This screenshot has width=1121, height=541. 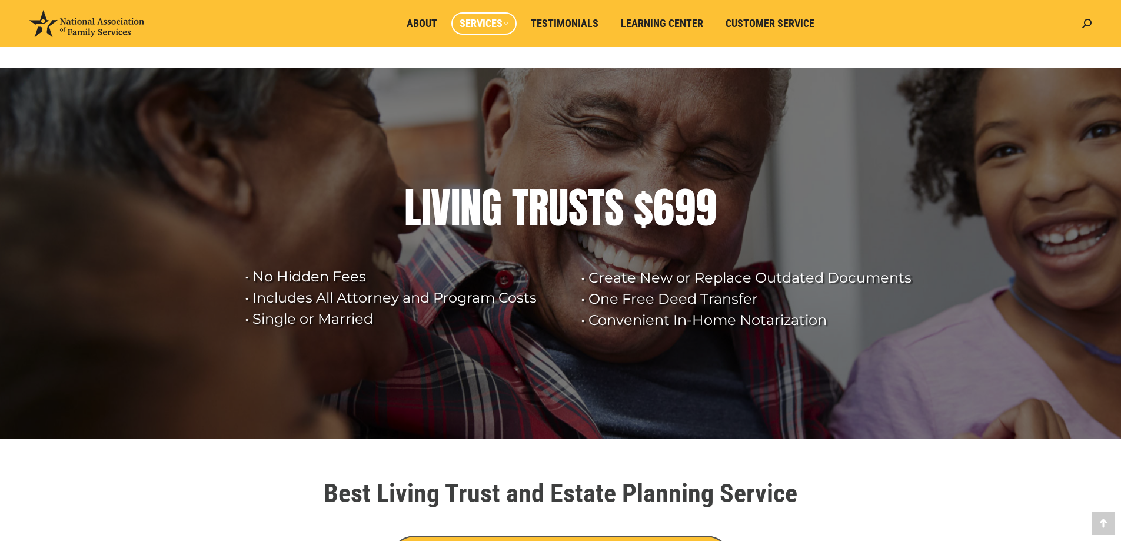 What do you see at coordinates (662, 24) in the screenshot?
I see `a: Learning Center` at bounding box center [662, 24].